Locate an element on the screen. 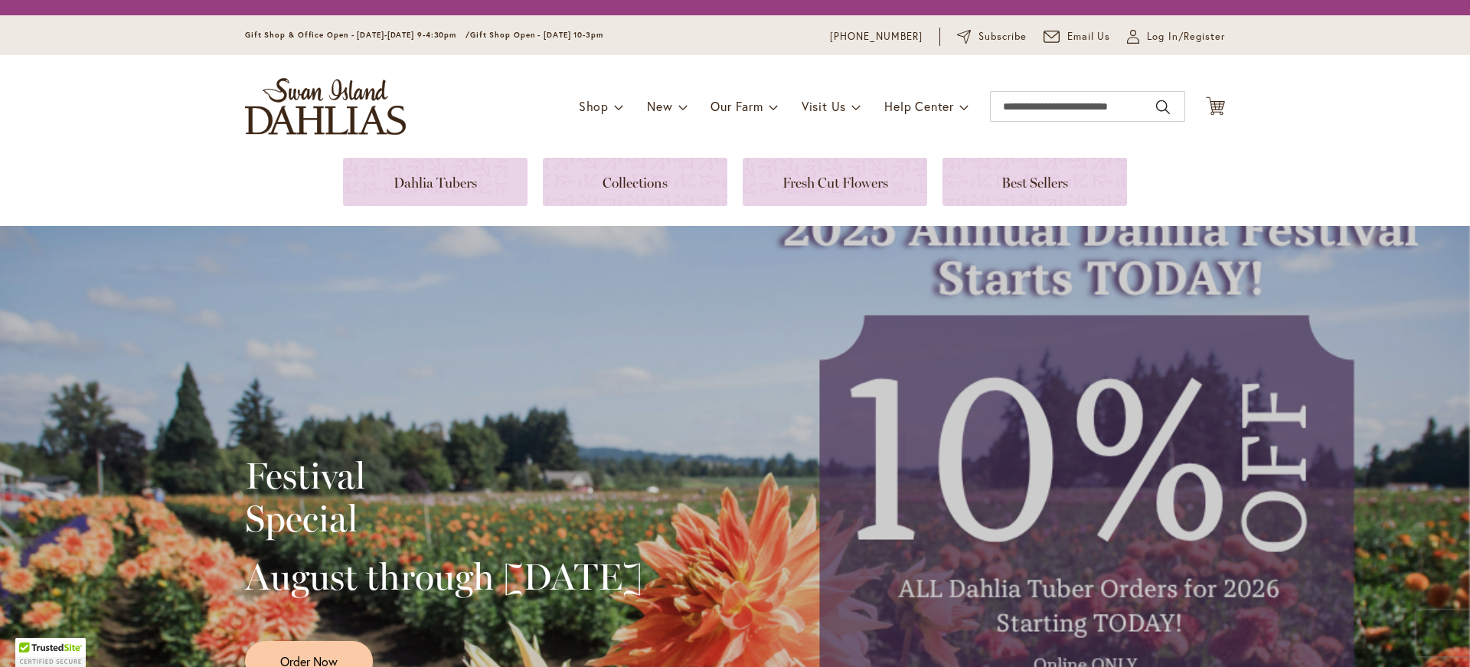 The image size is (1470, 667). div: TrustedSite Certified is located at coordinates (51, 652).